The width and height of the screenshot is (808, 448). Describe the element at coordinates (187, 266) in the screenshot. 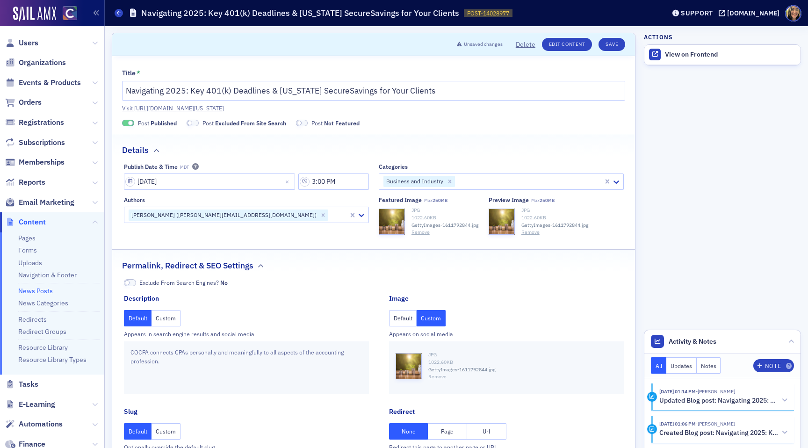

I see `h2: Permalink, Redirect & SEO Settings` at that location.